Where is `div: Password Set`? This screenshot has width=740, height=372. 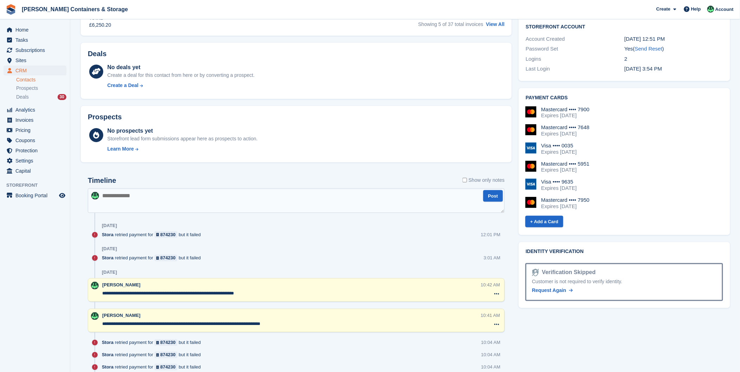
div: Password Set is located at coordinates (575, 49).